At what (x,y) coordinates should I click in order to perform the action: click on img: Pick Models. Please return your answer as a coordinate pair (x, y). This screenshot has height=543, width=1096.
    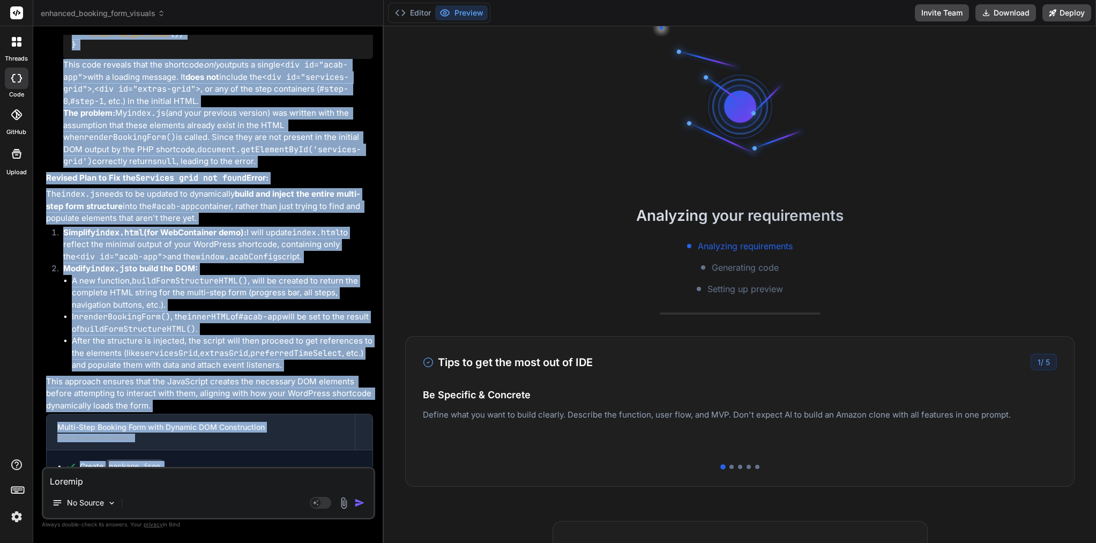
    Looking at the image, I should click on (112, 503).